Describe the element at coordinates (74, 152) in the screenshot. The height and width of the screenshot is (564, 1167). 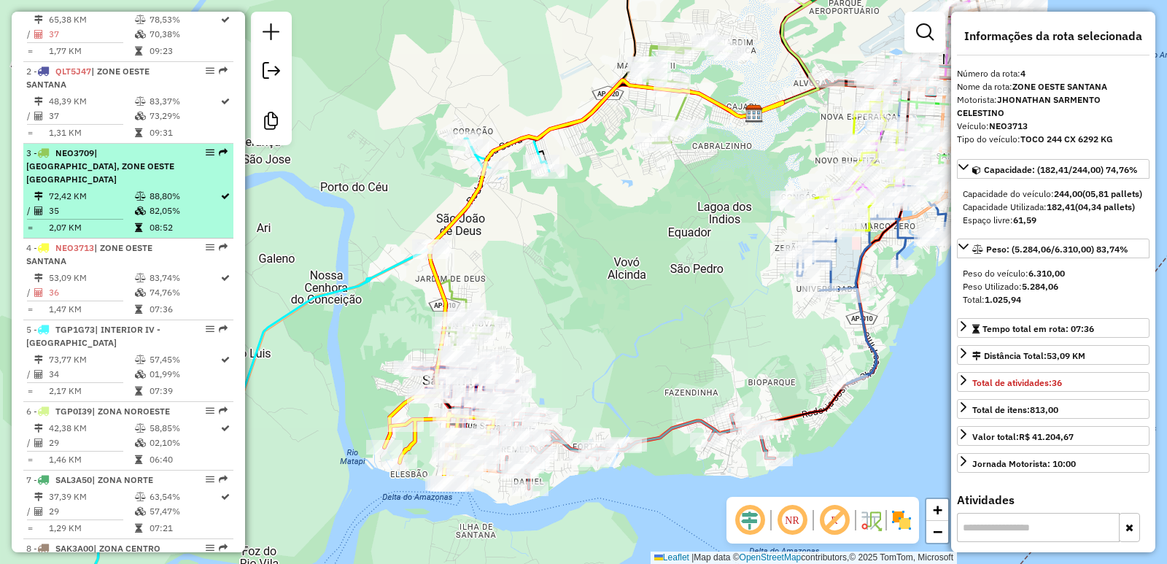
I see `span: NEO3709` at that location.